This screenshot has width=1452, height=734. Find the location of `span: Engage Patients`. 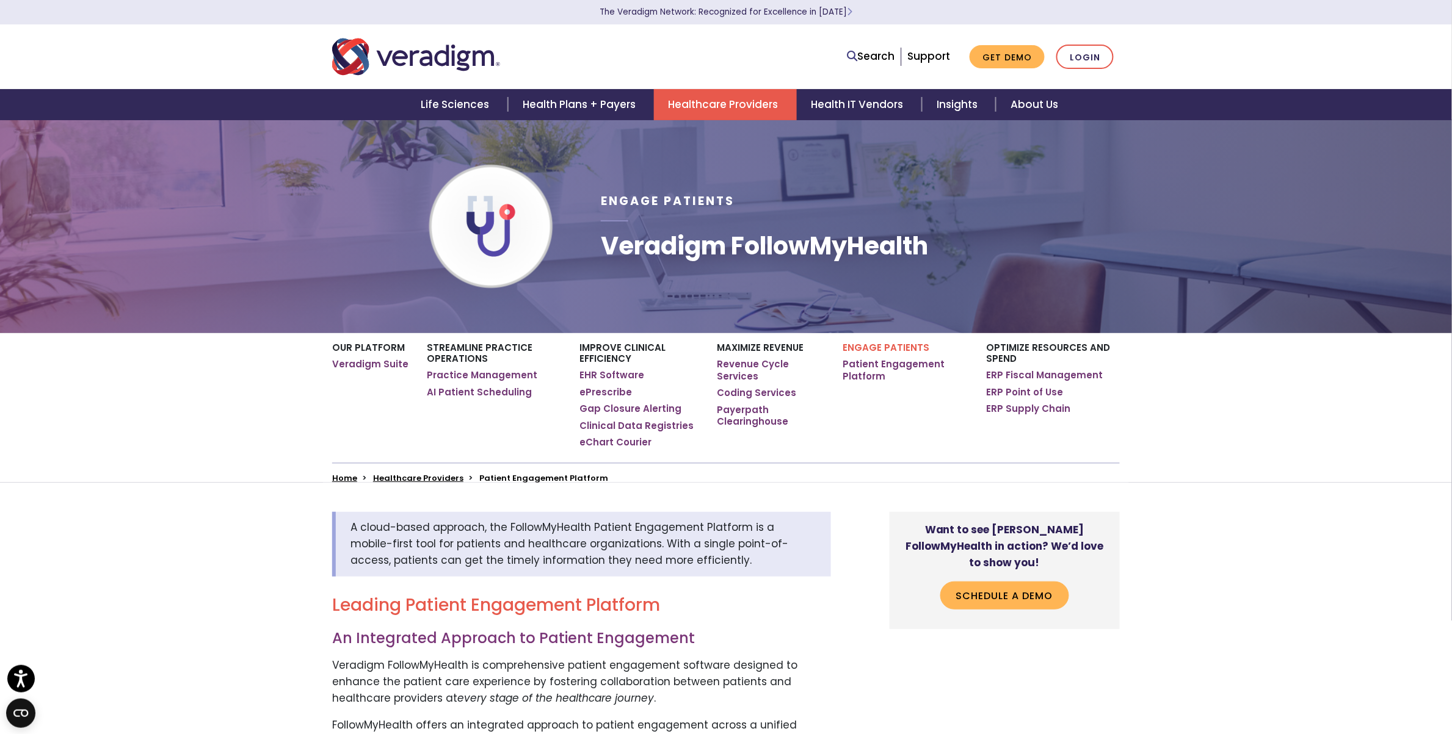

span: Engage Patients is located at coordinates (667, 201).